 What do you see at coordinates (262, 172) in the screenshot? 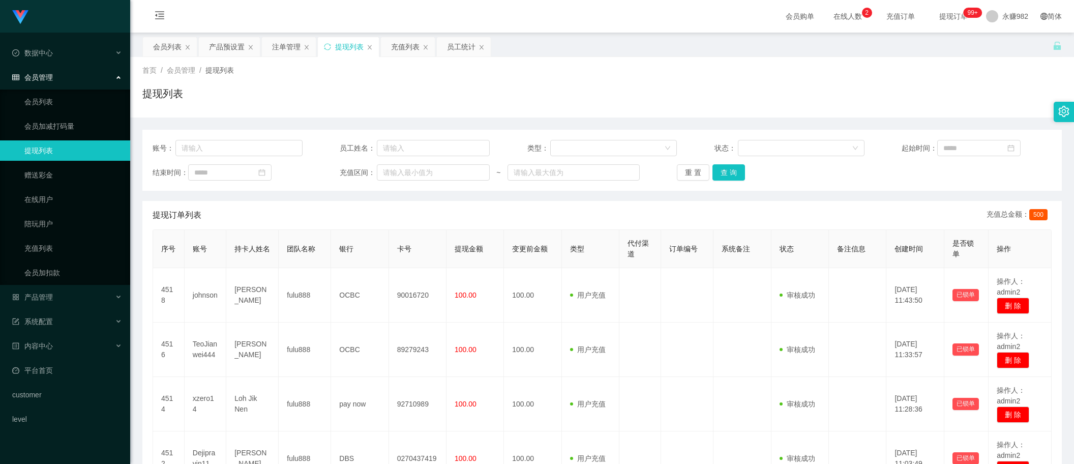
I see `i: 图标: calendar` at bounding box center [262, 172].